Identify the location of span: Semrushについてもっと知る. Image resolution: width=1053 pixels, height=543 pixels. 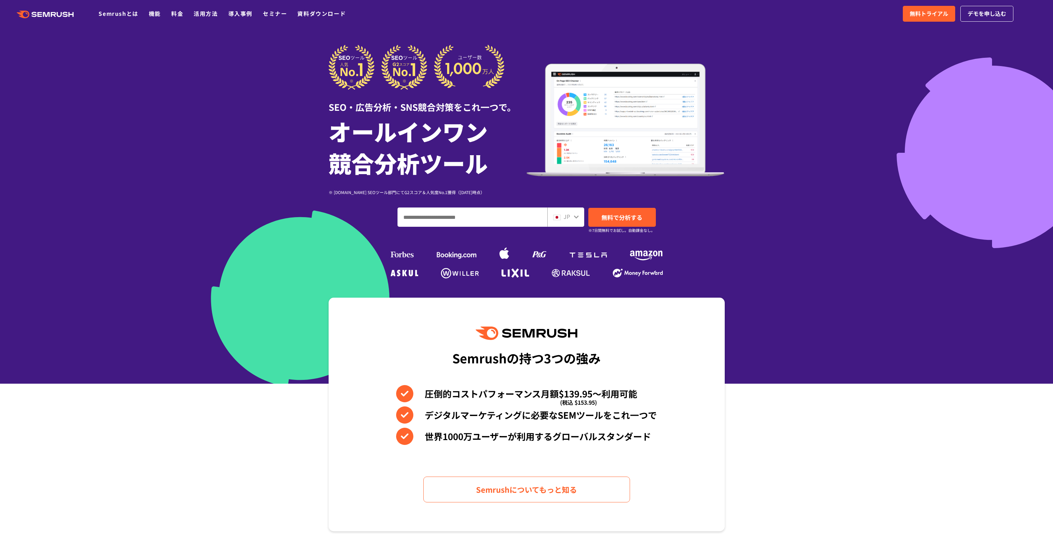
(526, 490).